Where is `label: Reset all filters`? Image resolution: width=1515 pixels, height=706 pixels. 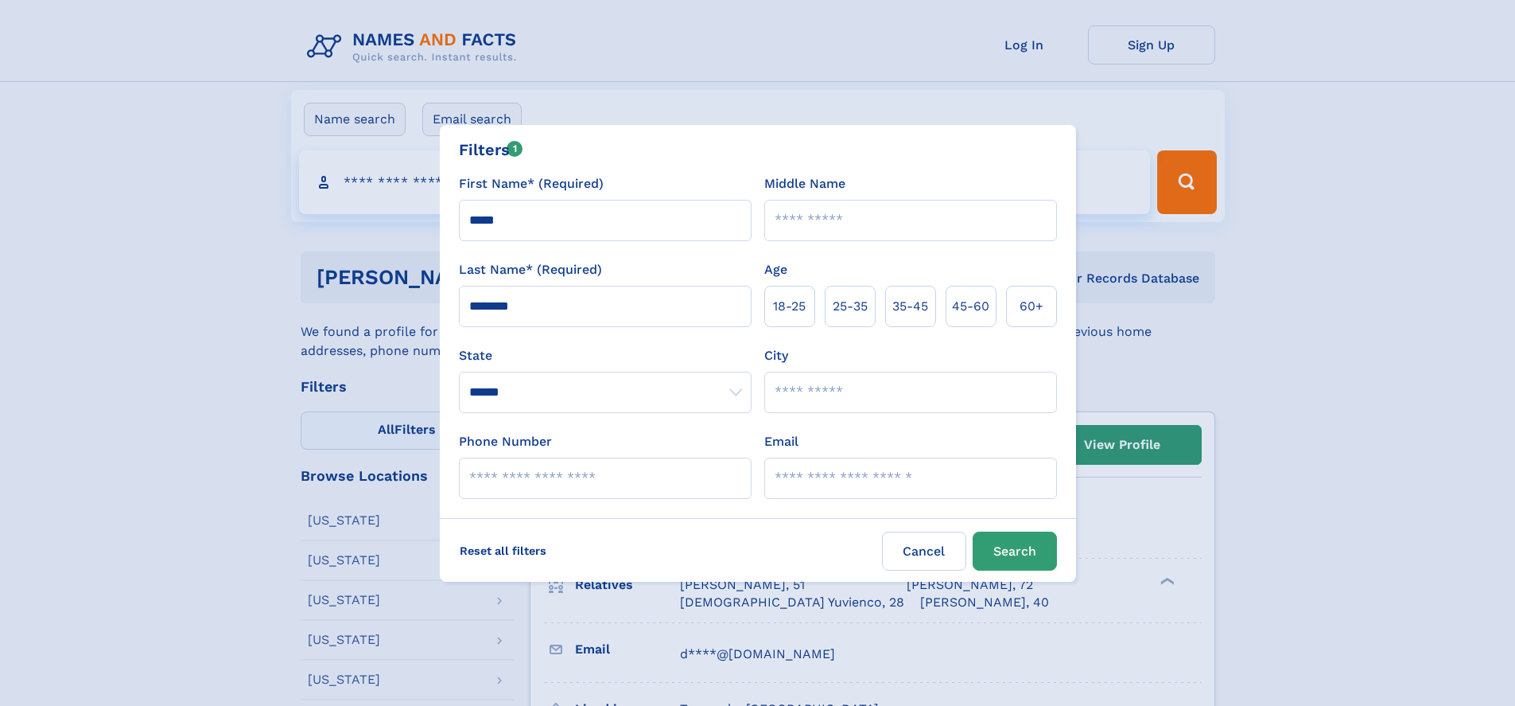 label: Reset all filters is located at coordinates (503, 551).